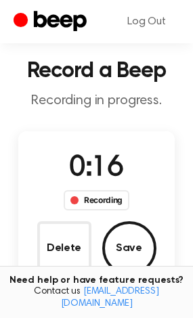  What do you see at coordinates (96, 168) in the screenshot?
I see `span: 0:16` at bounding box center [96, 168].